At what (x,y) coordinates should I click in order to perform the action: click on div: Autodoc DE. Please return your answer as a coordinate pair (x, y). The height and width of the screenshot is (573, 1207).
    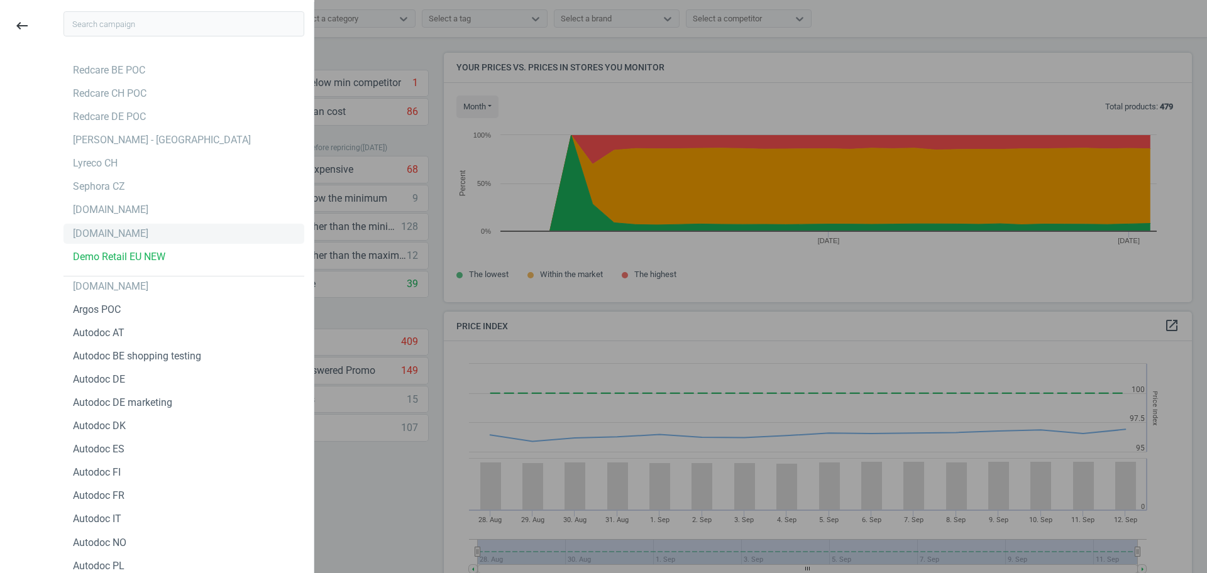
    Looking at the image, I should click on (99, 380).